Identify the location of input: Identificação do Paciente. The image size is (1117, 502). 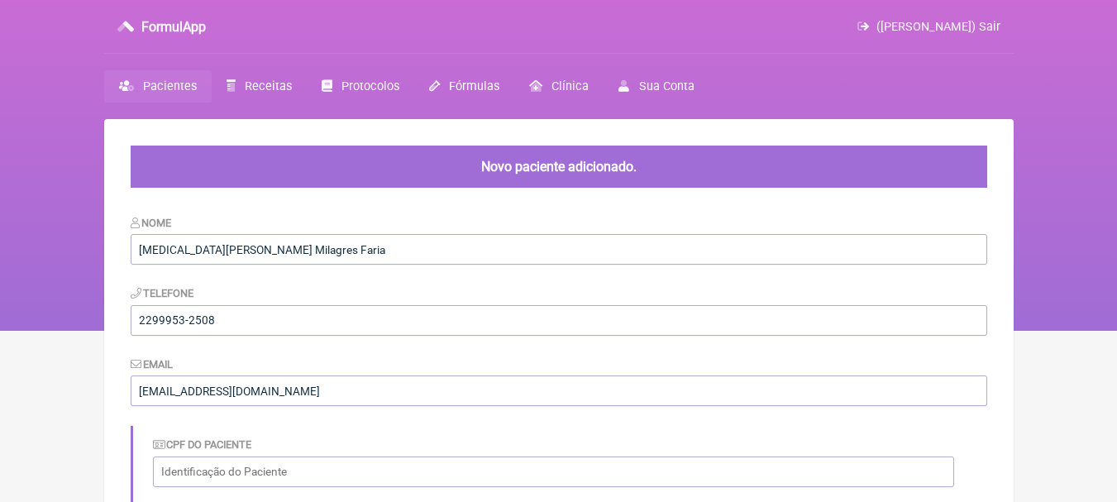
(553, 471).